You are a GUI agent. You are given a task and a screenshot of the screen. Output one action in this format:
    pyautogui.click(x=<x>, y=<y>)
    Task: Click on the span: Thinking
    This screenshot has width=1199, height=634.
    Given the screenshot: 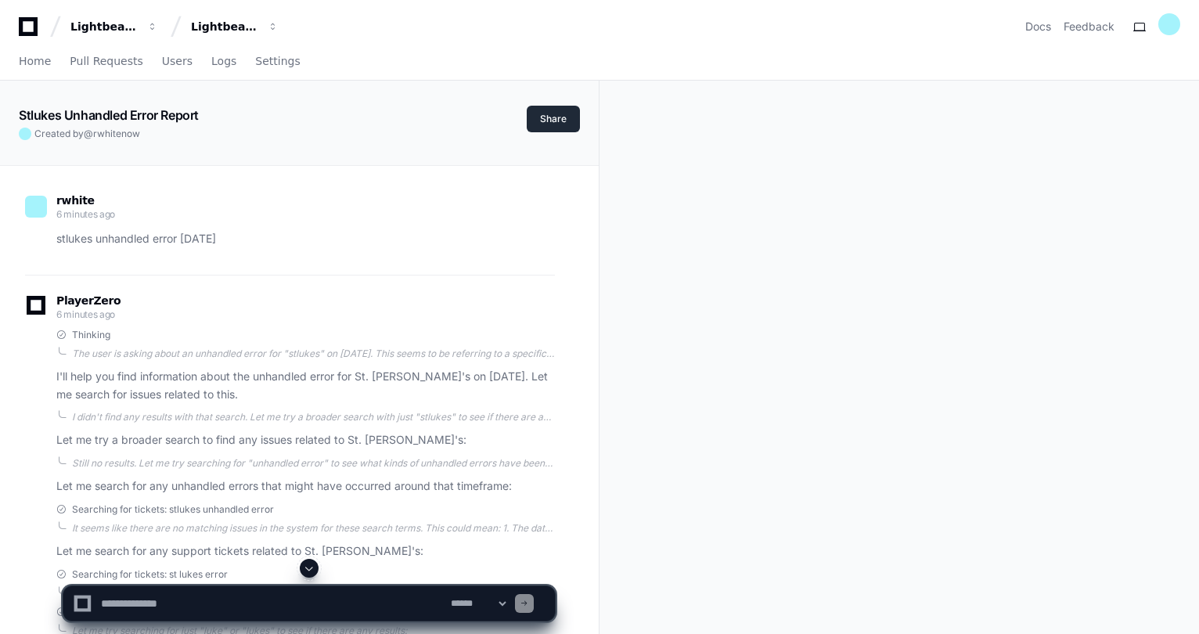 What is the action you would take?
    pyautogui.click(x=91, y=335)
    